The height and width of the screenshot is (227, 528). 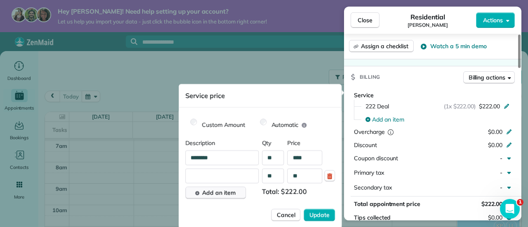 What do you see at coordinates (389, 132) in the screenshot?
I see `div: Overcharge` at bounding box center [389, 132].